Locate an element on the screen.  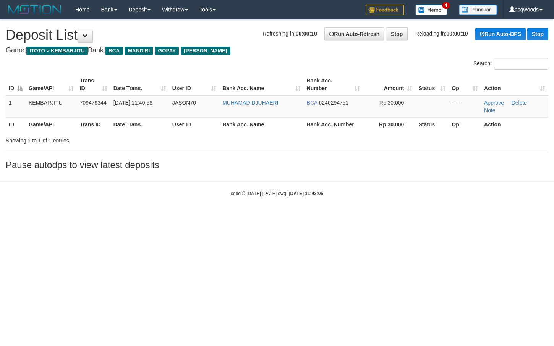
th: Action: activate to sort column ascending is located at coordinates (514, 84).